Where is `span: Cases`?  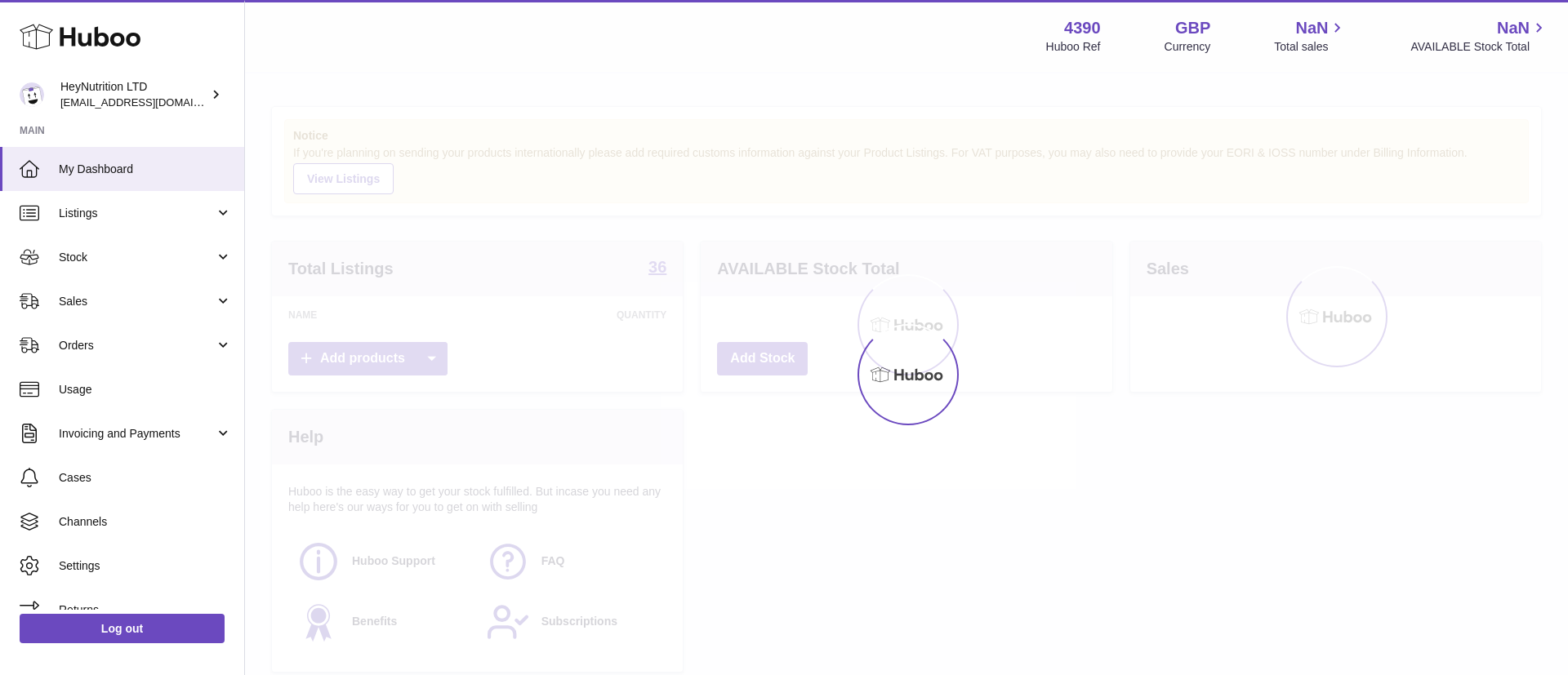 span: Cases is located at coordinates (145, 478).